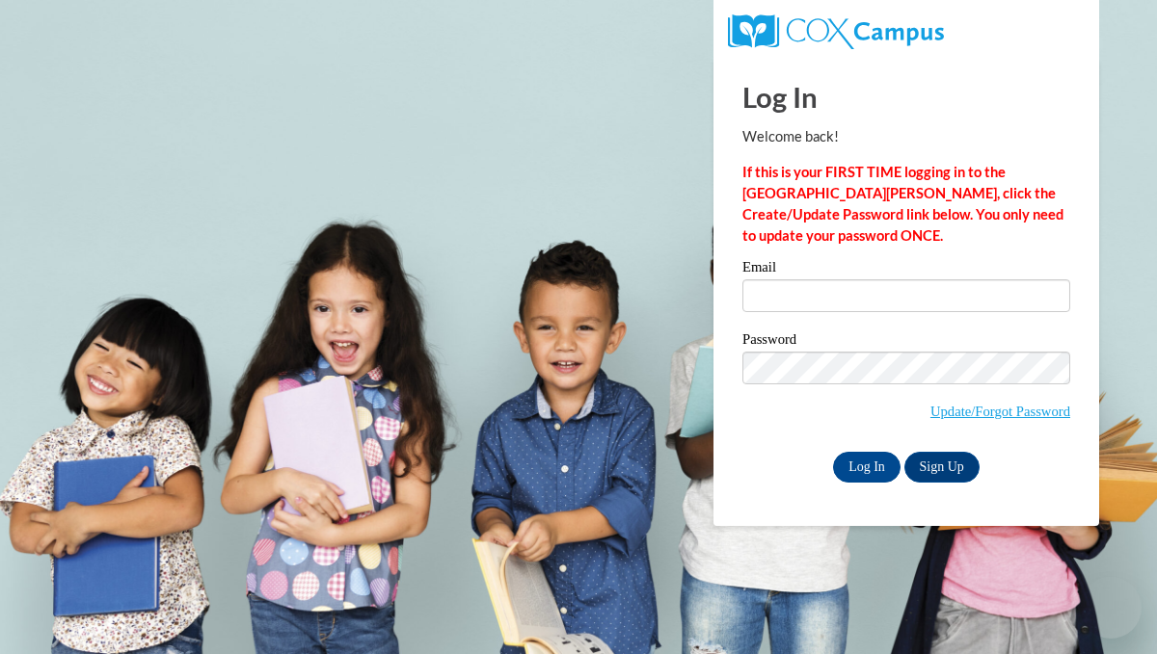 The height and width of the screenshot is (654, 1157). I want to click on img: COX Campus, so click(836, 32).